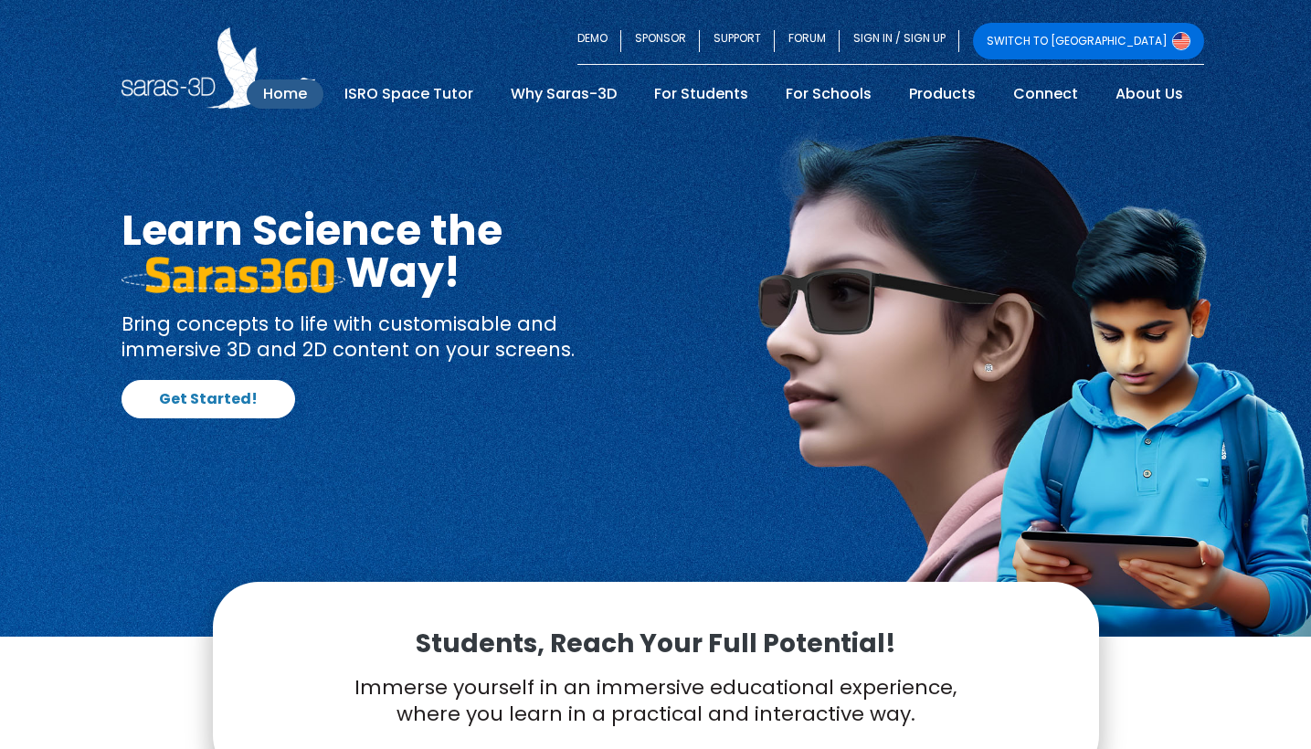 The width and height of the screenshot is (1311, 749). Describe the element at coordinates (382, 336) in the screenshot. I see `p: Bring concepts to life with customisable and immersive 3D and 2D content on your screens.` at that location.